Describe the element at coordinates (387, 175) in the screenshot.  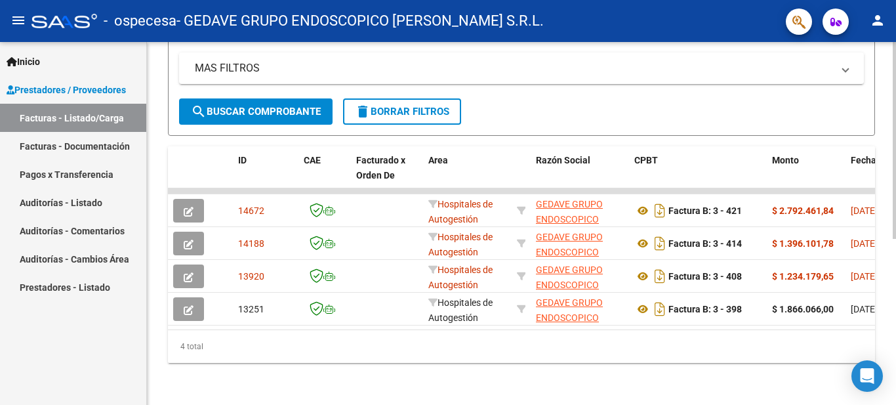
I see `datatable-header-cell: Facturado x Orden De` at that location.